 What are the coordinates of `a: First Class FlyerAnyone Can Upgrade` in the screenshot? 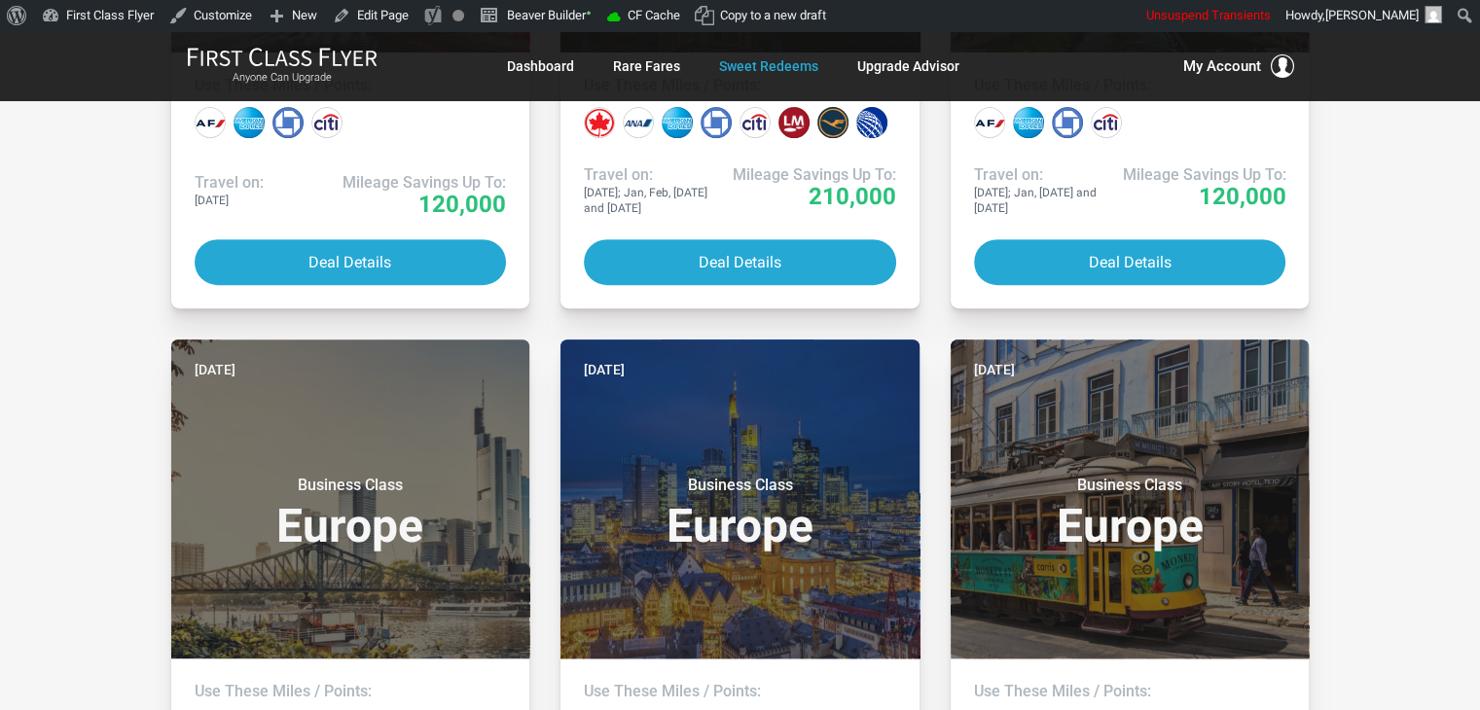 It's located at (282, 66).